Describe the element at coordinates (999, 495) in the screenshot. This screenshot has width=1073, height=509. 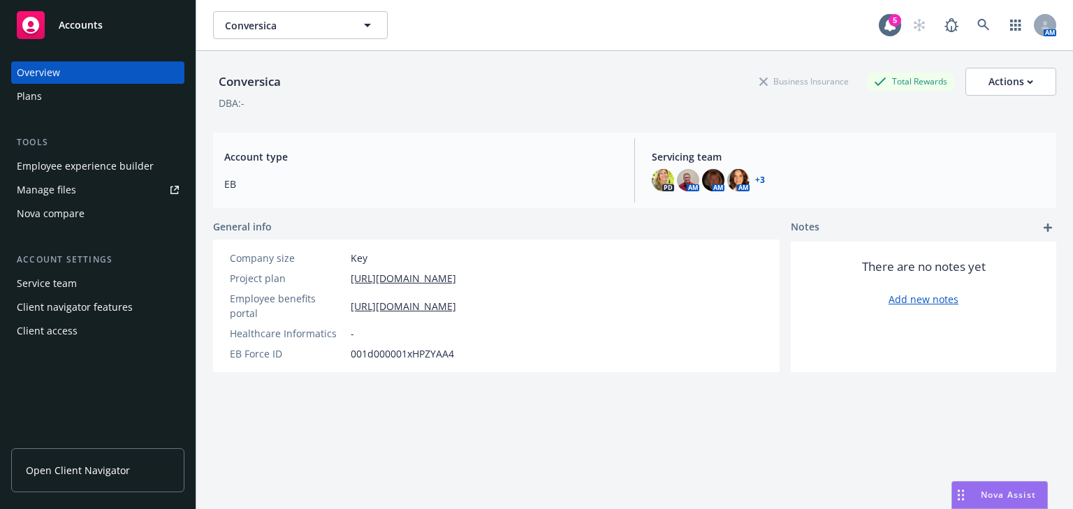
I see `button: Nova Assist` at that location.